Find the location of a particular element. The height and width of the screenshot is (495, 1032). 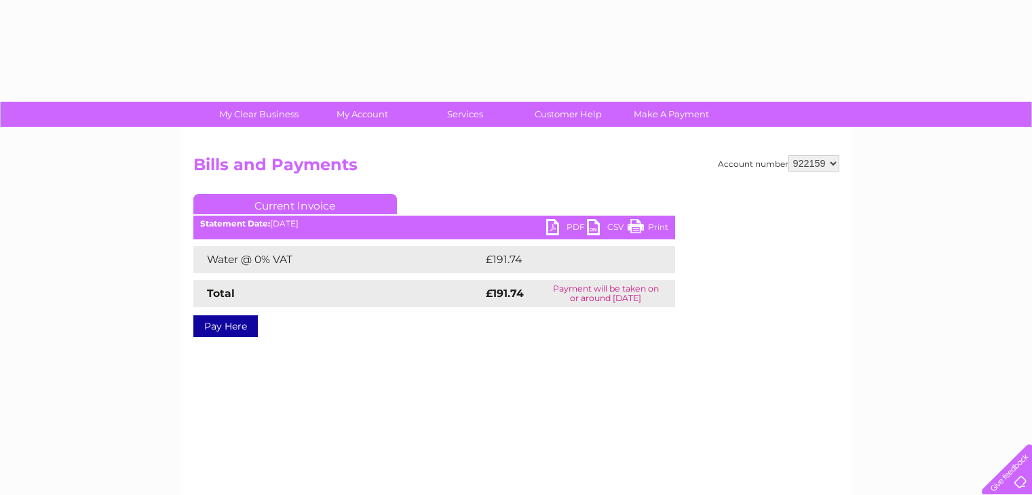

a: Current Invoice is located at coordinates (295, 204).